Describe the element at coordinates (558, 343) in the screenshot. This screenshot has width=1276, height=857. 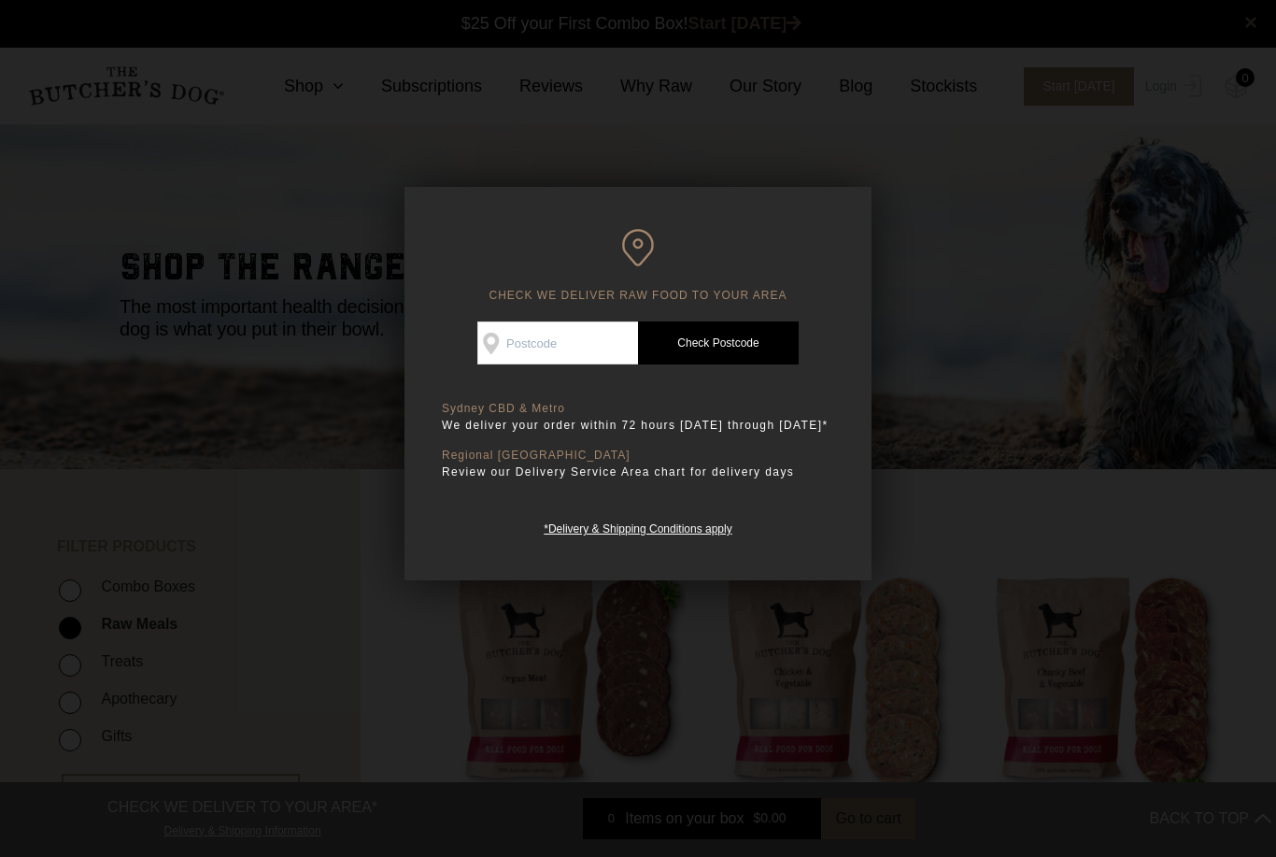
I see `input: Postcode` at that location.